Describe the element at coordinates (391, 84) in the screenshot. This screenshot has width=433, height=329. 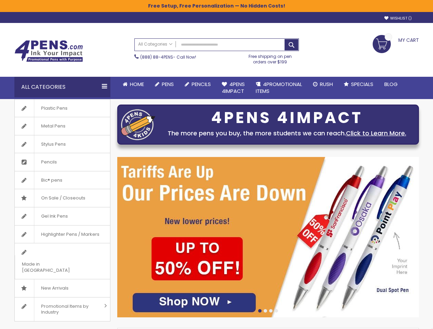
I see `a: Blog` at that location.